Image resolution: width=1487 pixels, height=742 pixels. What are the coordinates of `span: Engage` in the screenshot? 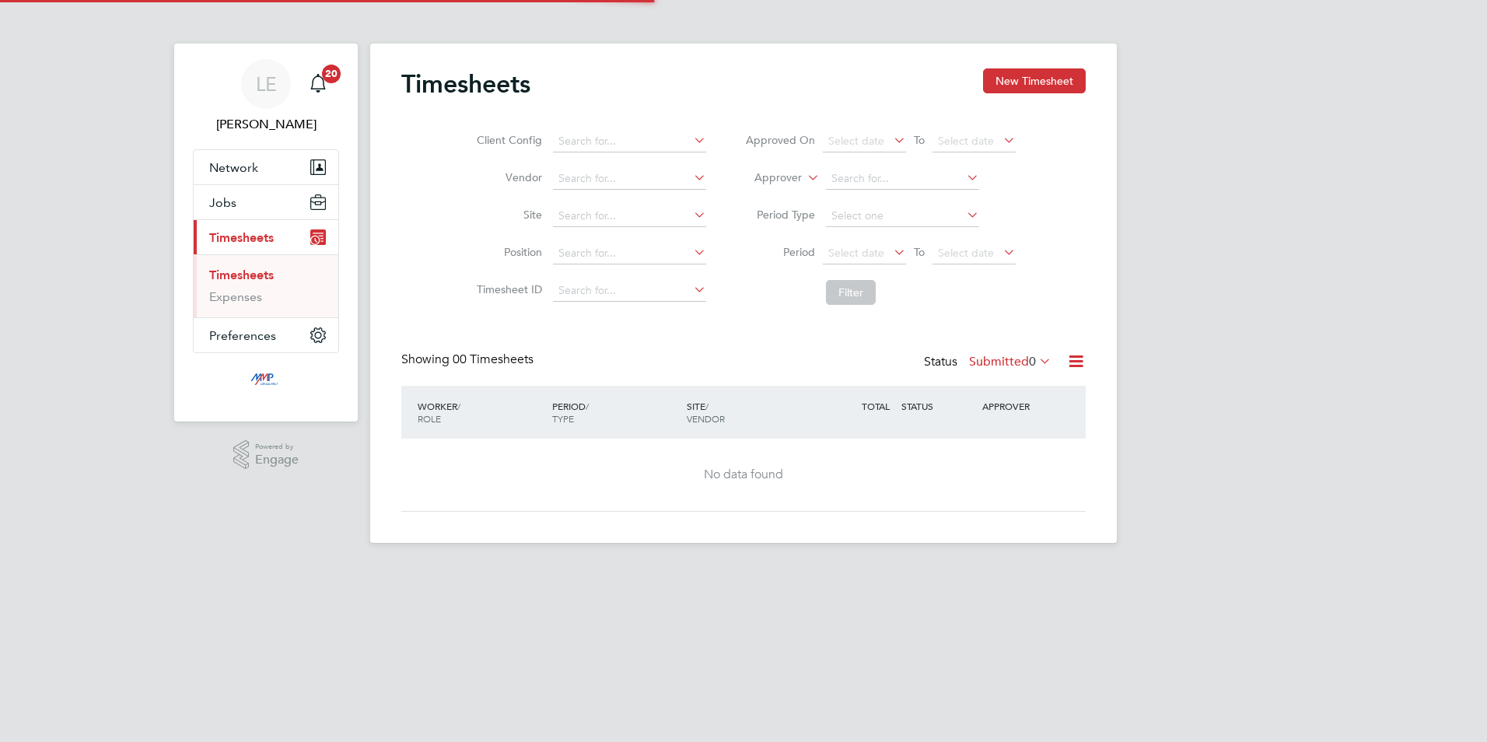 It's located at (277, 460).